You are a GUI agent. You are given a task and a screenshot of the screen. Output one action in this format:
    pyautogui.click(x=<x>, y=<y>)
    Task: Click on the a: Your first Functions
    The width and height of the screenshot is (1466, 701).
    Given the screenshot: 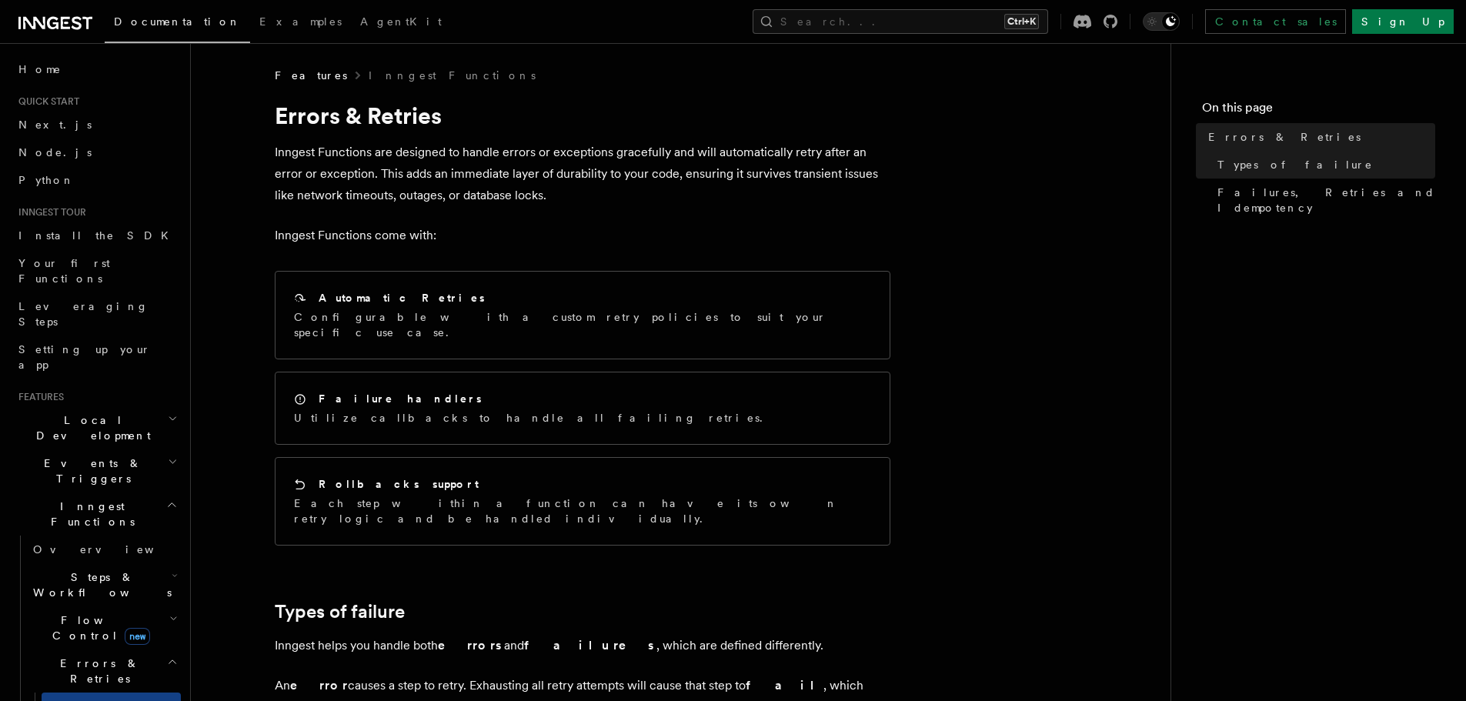 What is the action you would take?
    pyautogui.click(x=96, y=271)
    